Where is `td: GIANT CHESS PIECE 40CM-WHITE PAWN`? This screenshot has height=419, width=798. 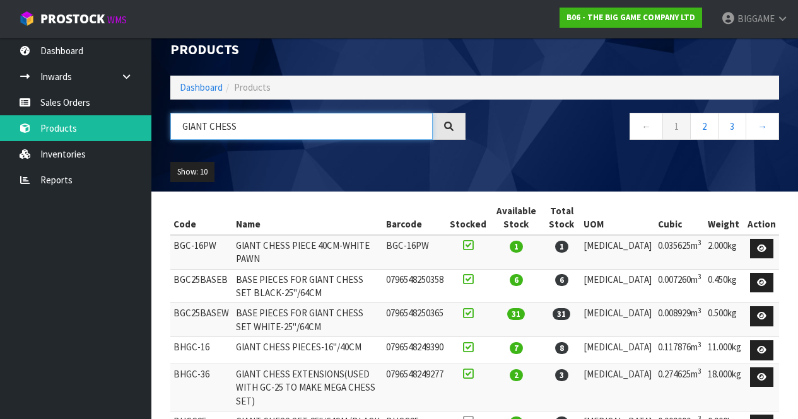 td: GIANT CHESS PIECE 40CM-WHITE PAWN is located at coordinates (308, 252).